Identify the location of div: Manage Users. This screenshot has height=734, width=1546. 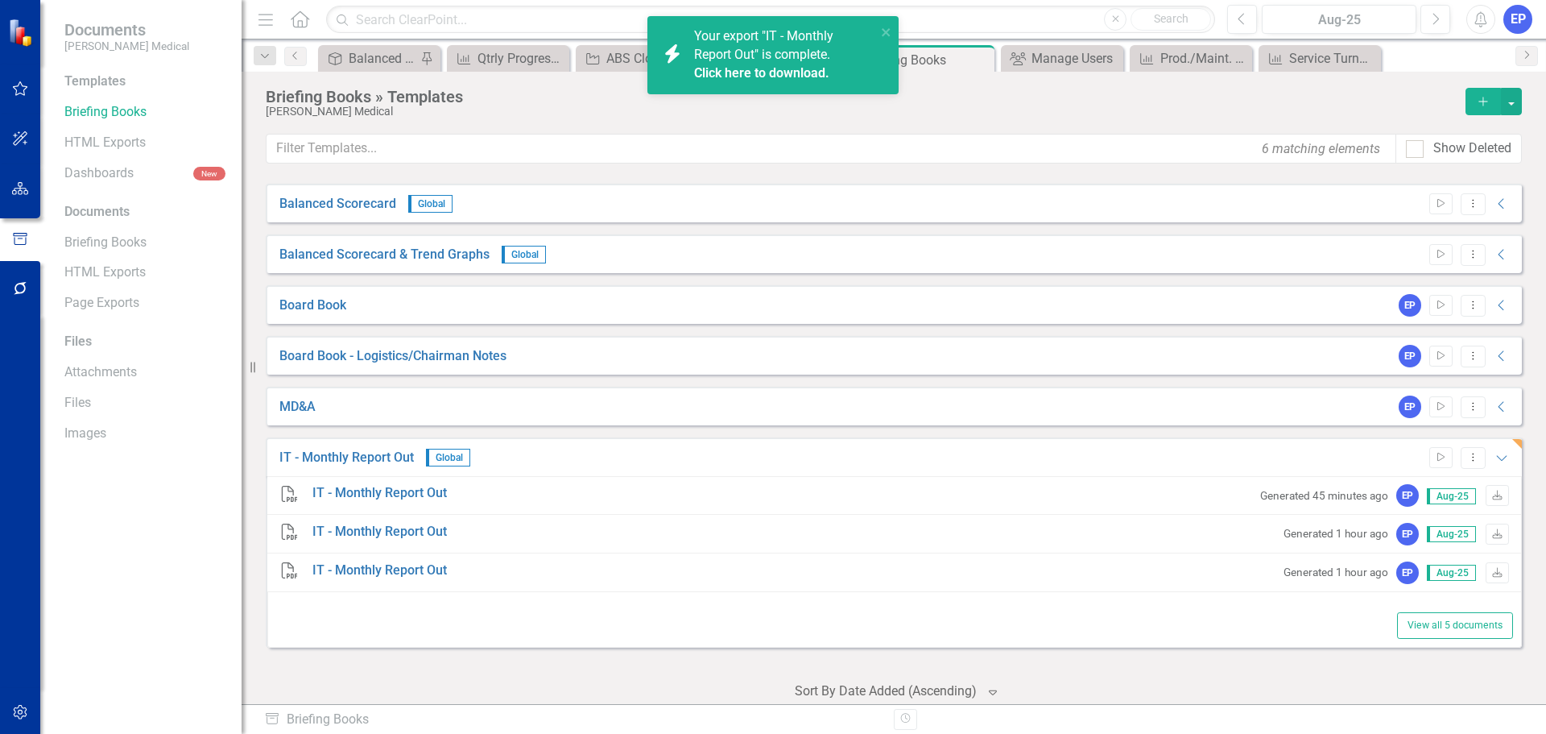
(1075, 58).